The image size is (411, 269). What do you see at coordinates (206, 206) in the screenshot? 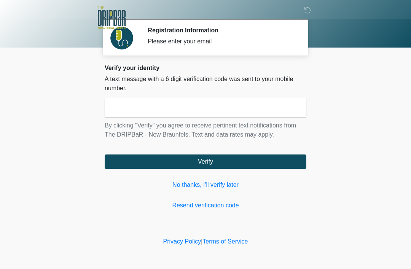
I see `a: Resend verification code` at bounding box center [206, 206].